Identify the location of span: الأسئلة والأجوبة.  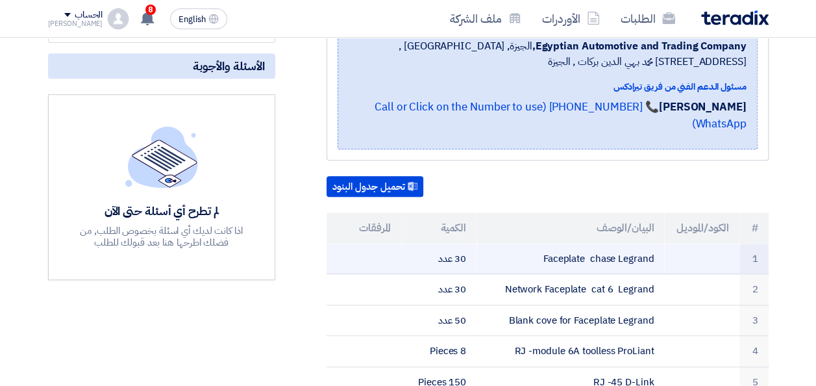
(229, 66).